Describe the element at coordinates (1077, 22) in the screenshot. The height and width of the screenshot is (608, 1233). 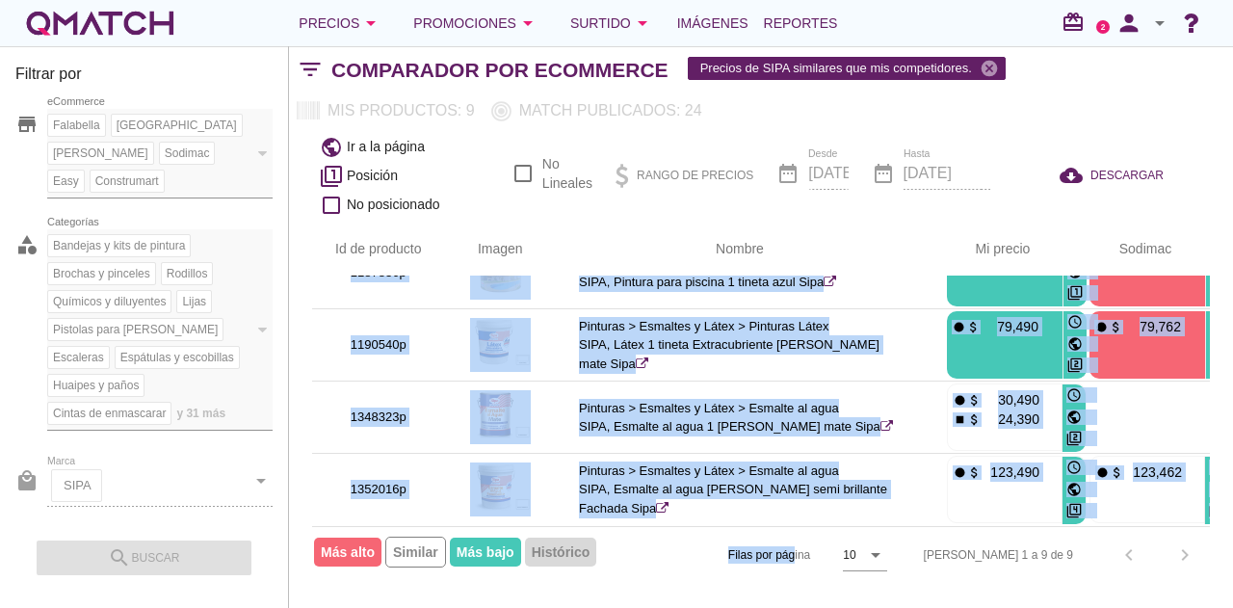
I see `i: redeem` at that location.